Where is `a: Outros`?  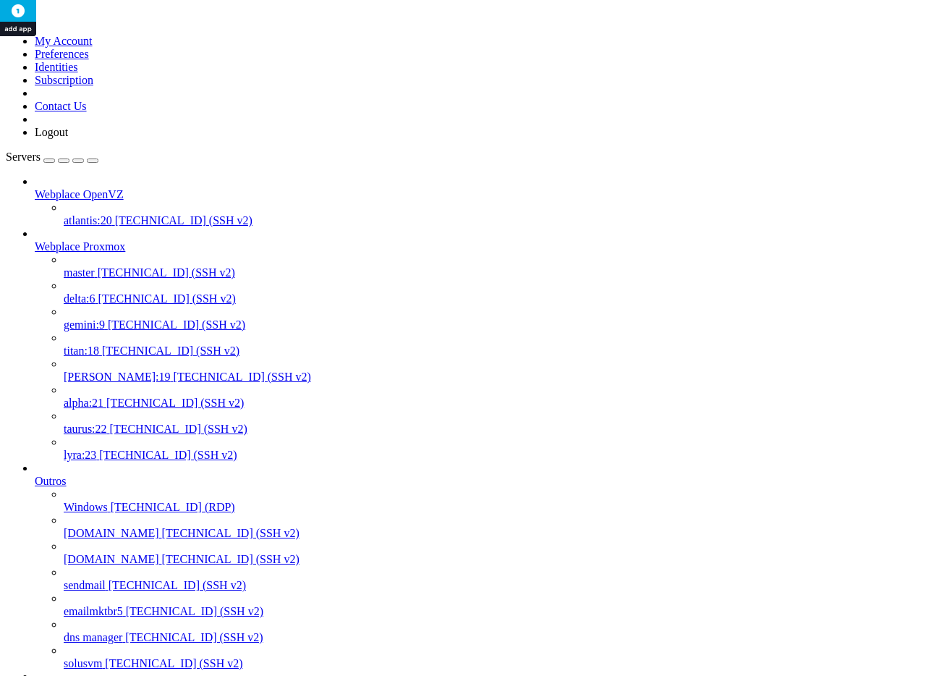 a: Outros is located at coordinates (488, 481).